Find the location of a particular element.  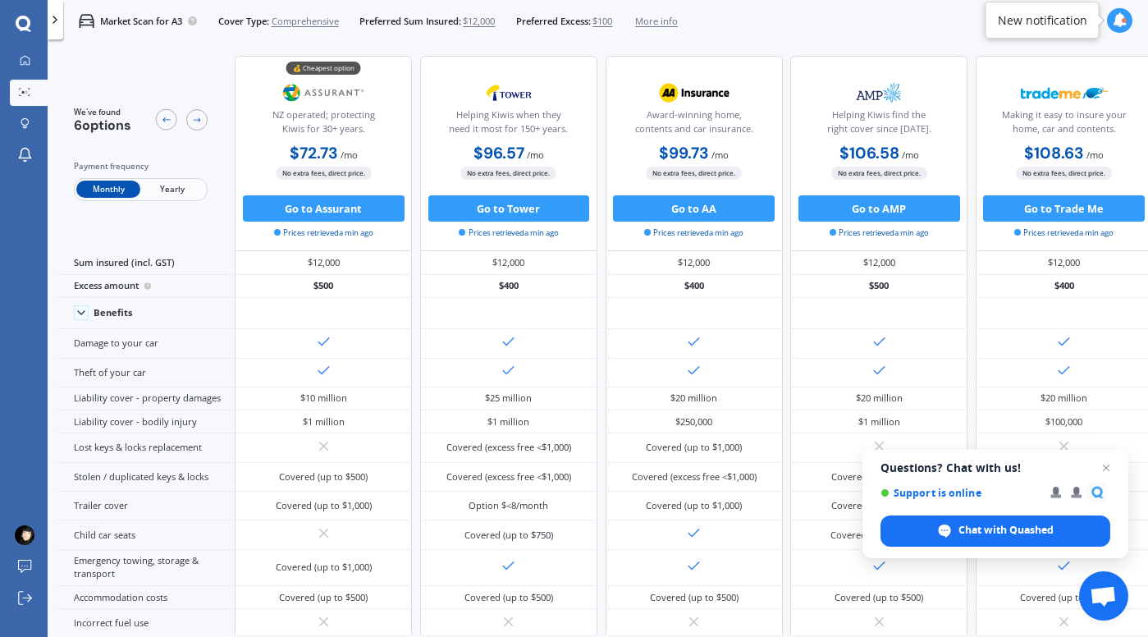

div: Benefits is located at coordinates (113, 313).